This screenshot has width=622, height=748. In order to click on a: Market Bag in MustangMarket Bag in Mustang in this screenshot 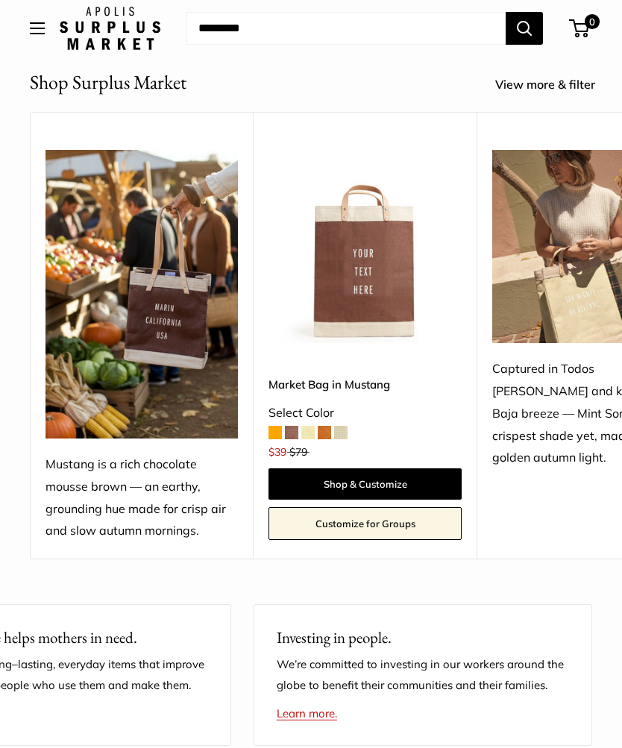, I will do `click(365, 247)`.